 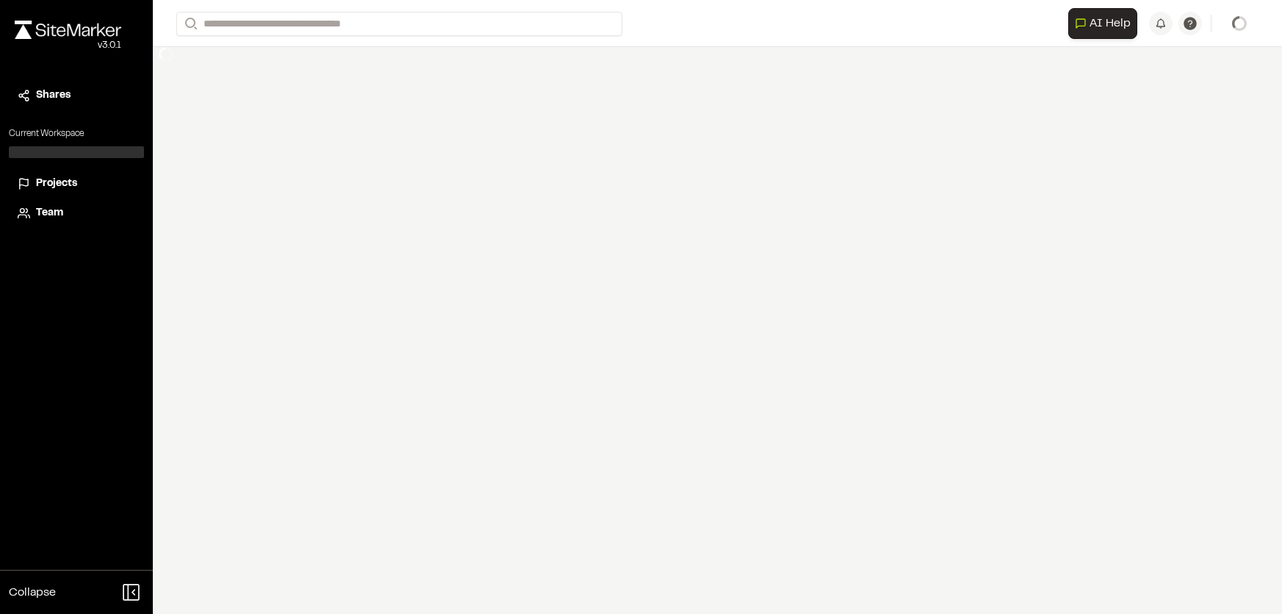 What do you see at coordinates (1106, 24) in the screenshot?
I see `div: Open AI Assistant` at bounding box center [1106, 24].